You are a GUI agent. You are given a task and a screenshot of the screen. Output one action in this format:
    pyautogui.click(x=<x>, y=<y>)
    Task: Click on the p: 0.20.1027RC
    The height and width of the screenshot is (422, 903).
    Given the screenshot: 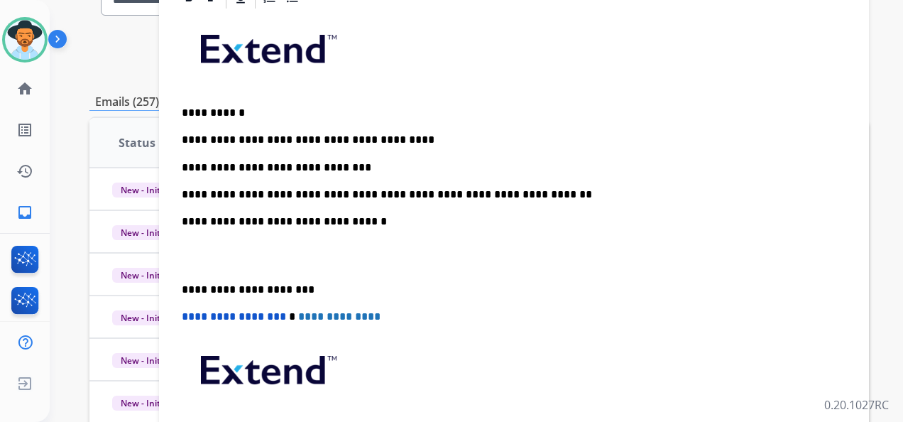 What is the action you would take?
    pyautogui.click(x=856, y=405)
    